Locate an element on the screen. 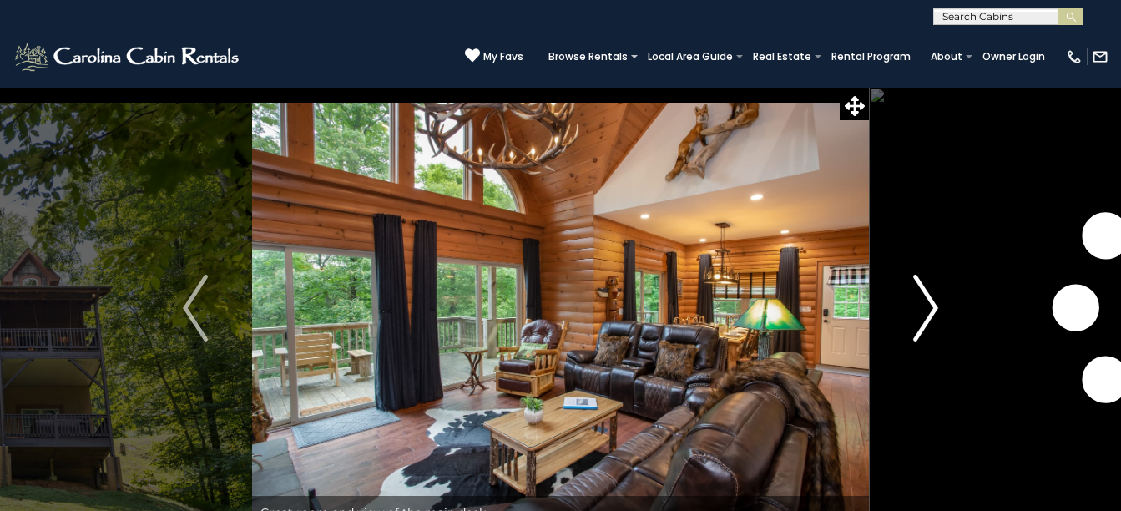  a: Browse Rentals is located at coordinates (588, 57).